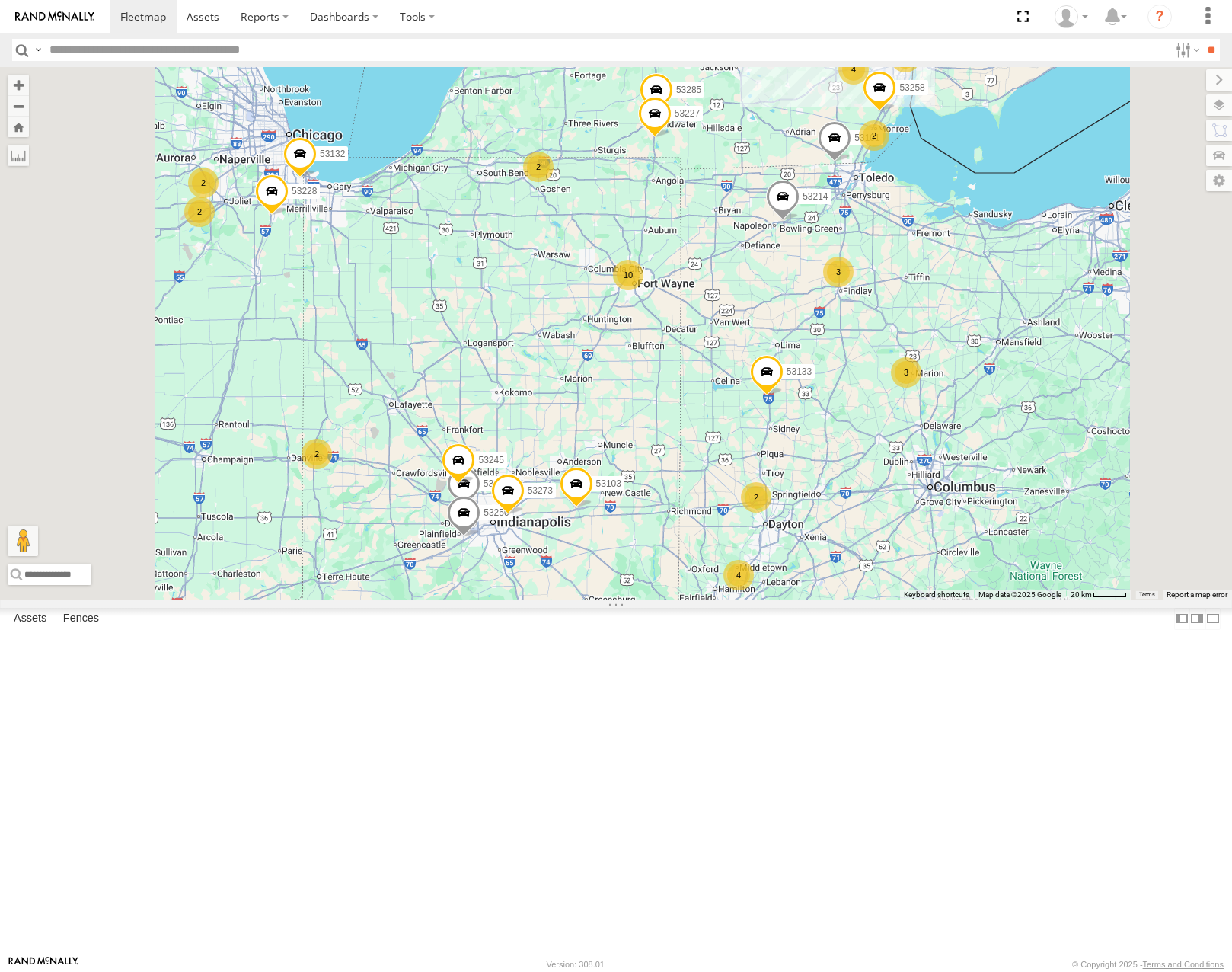 This screenshot has height=972, width=1232. What do you see at coordinates (1181, 618) in the screenshot?
I see `label: Dock Summary Table to the Left` at bounding box center [1181, 618].